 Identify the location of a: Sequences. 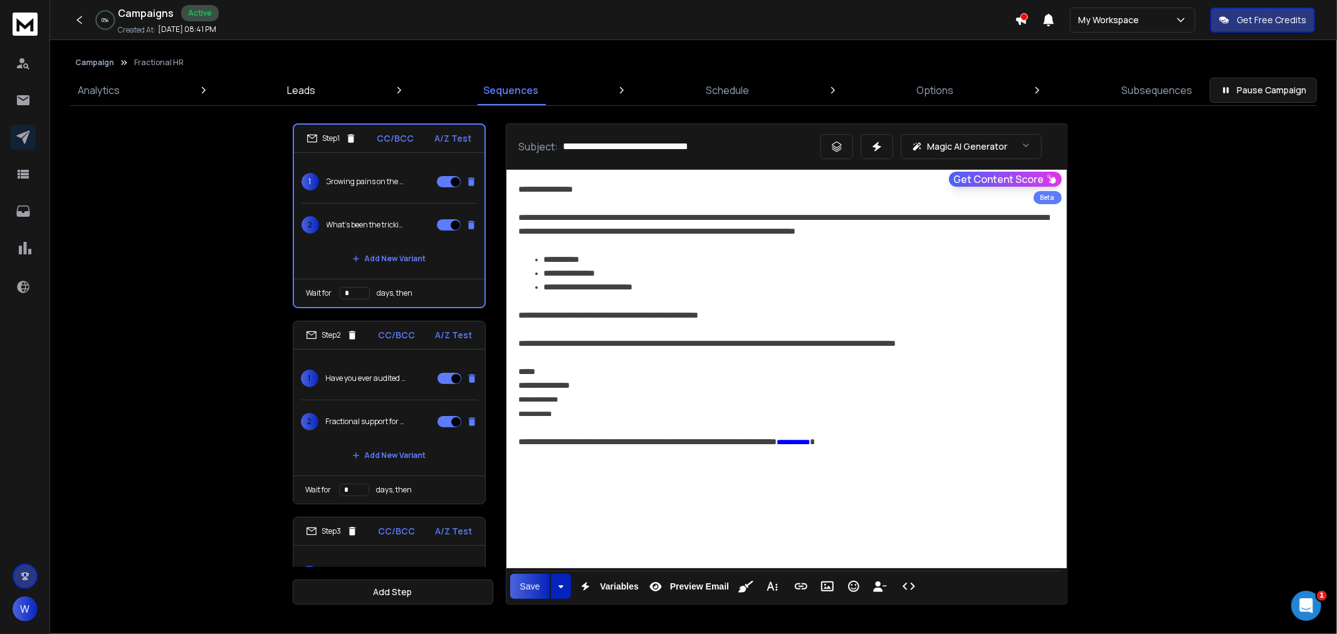
(511, 90).